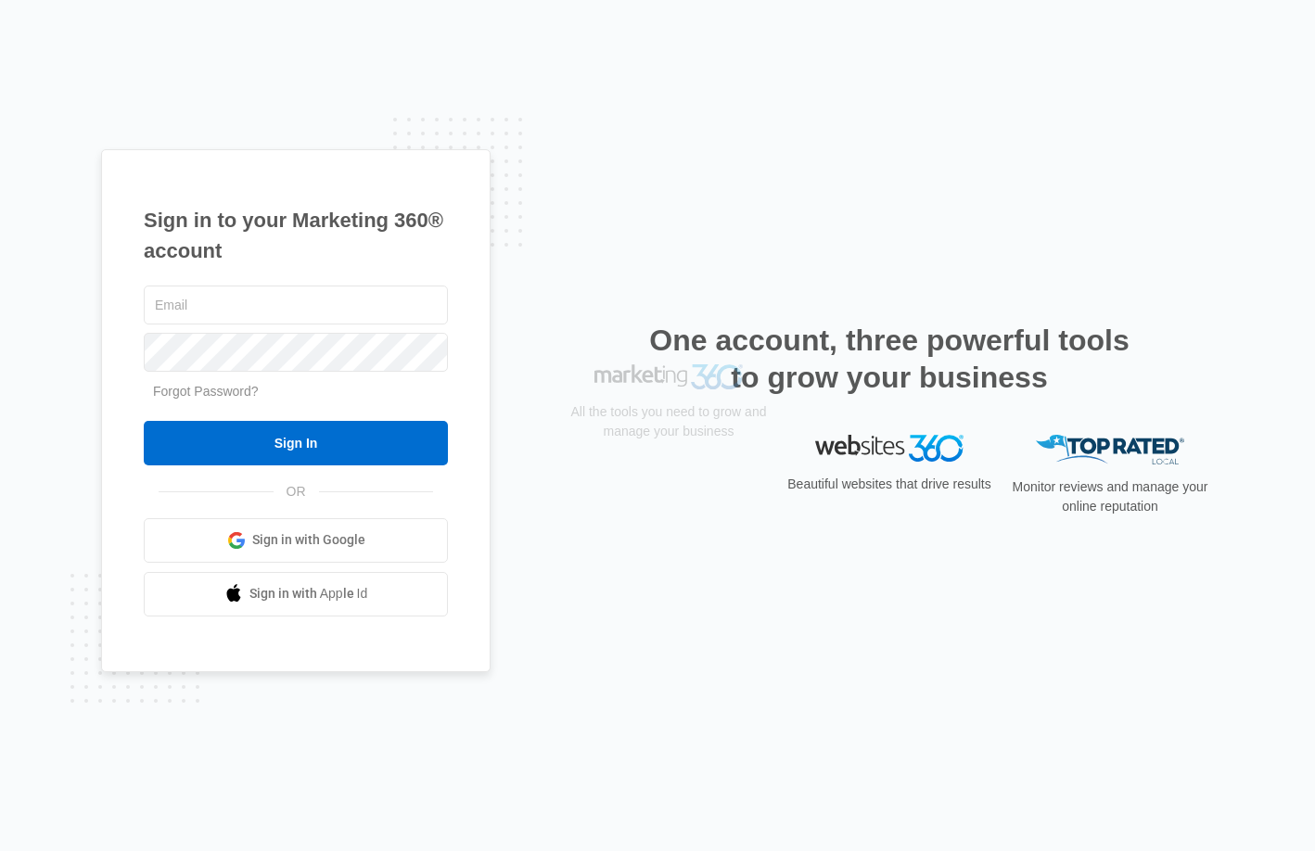  Describe the element at coordinates (889, 484) in the screenshot. I see `p: Beautiful websites that drive results` at that location.